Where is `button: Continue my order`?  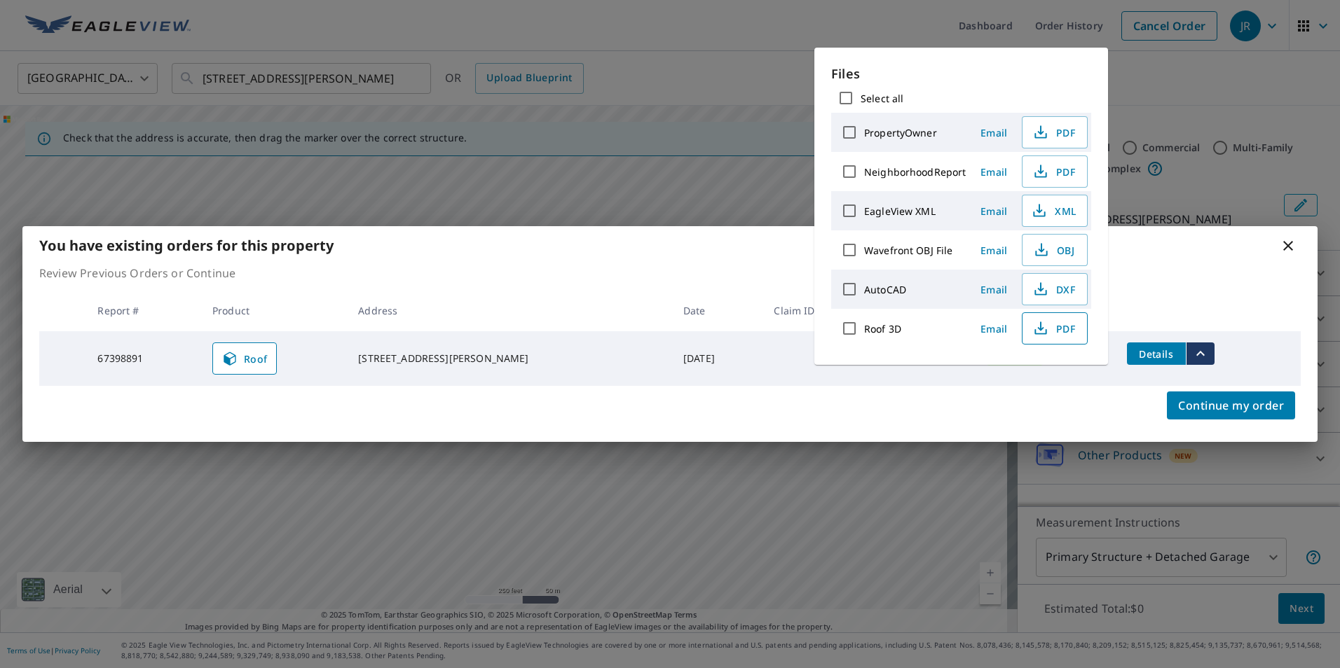
button: Continue my order is located at coordinates (1230, 406).